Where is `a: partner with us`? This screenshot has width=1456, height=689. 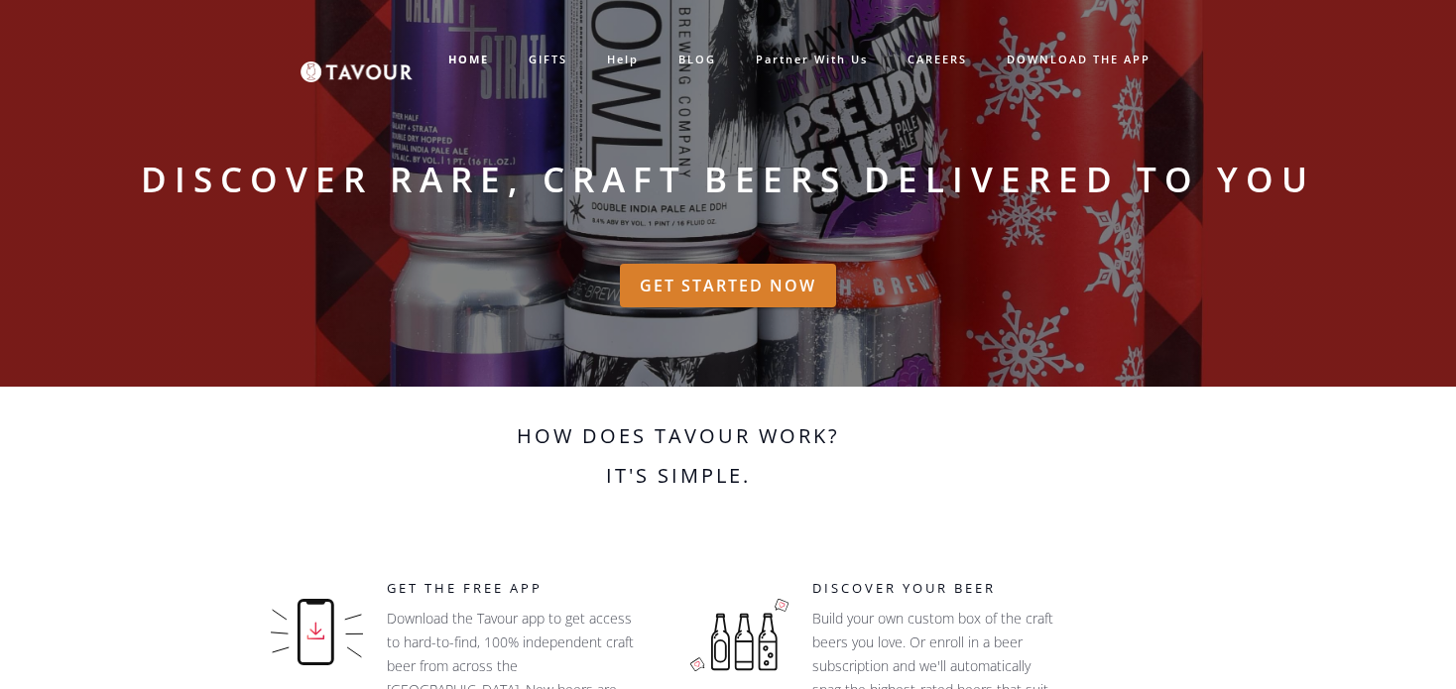 a: partner with us is located at coordinates (811, 59).